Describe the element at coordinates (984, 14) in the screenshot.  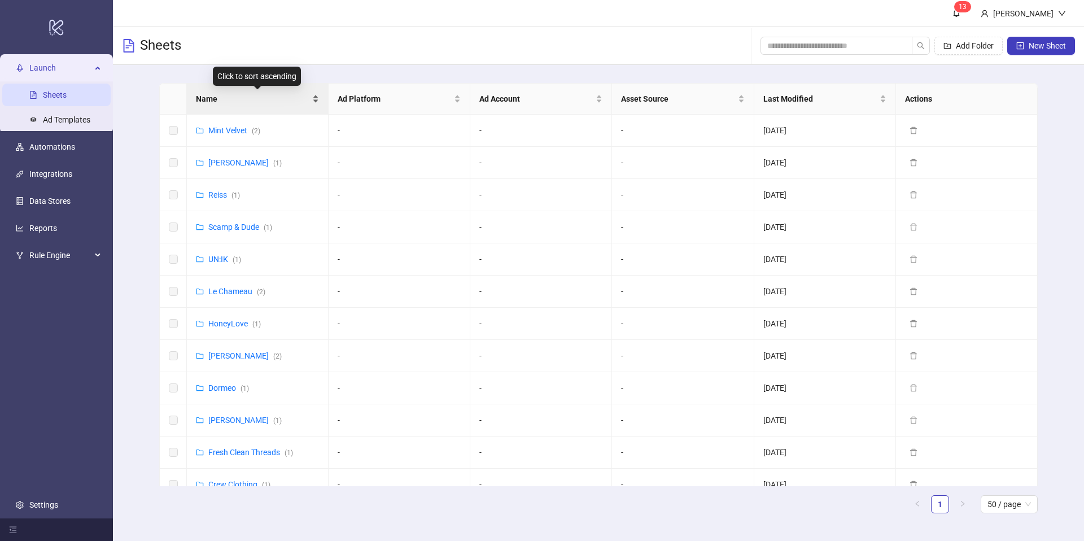
I see `span: user` at that location.